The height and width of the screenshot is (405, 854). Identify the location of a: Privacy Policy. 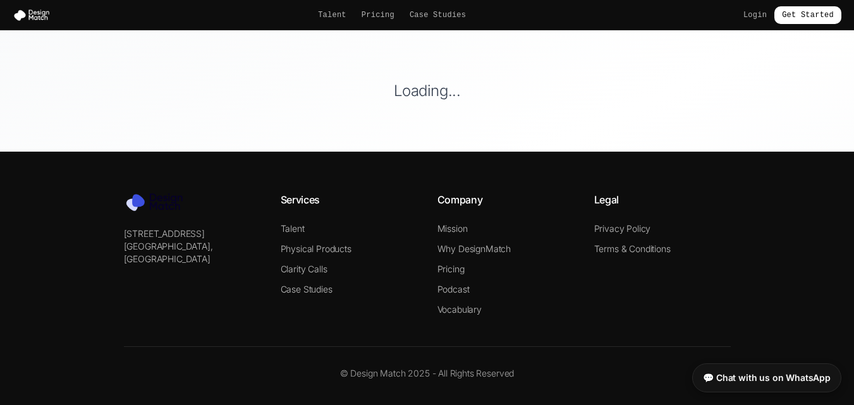
(623, 228).